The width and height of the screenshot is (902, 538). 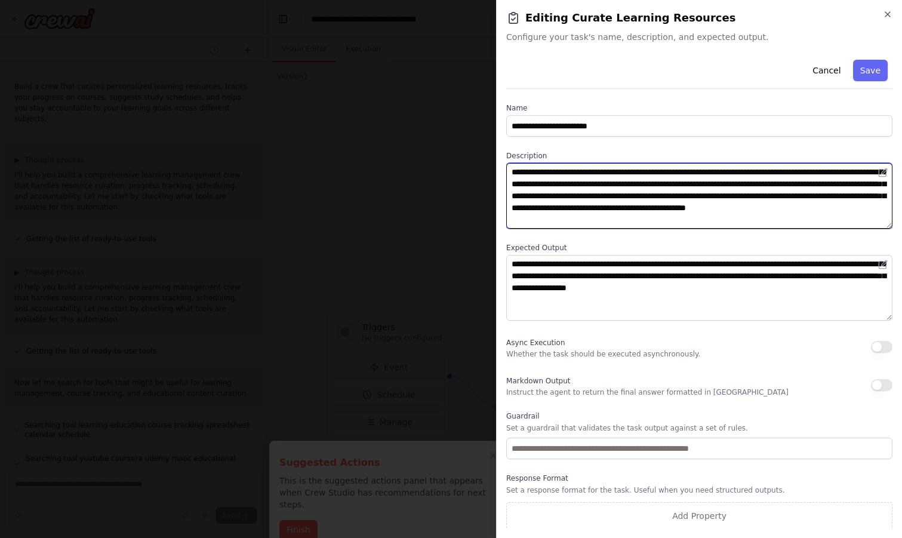 What do you see at coordinates (699, 428) in the screenshot?
I see `p: Set a guardrail that validates the task output against a set of rules.` at bounding box center [699, 428].